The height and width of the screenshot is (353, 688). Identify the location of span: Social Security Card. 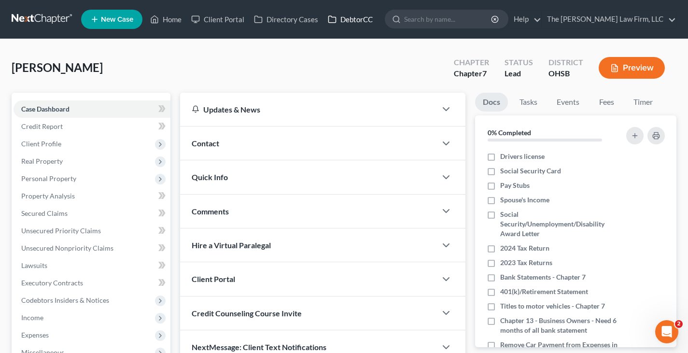
(530, 171).